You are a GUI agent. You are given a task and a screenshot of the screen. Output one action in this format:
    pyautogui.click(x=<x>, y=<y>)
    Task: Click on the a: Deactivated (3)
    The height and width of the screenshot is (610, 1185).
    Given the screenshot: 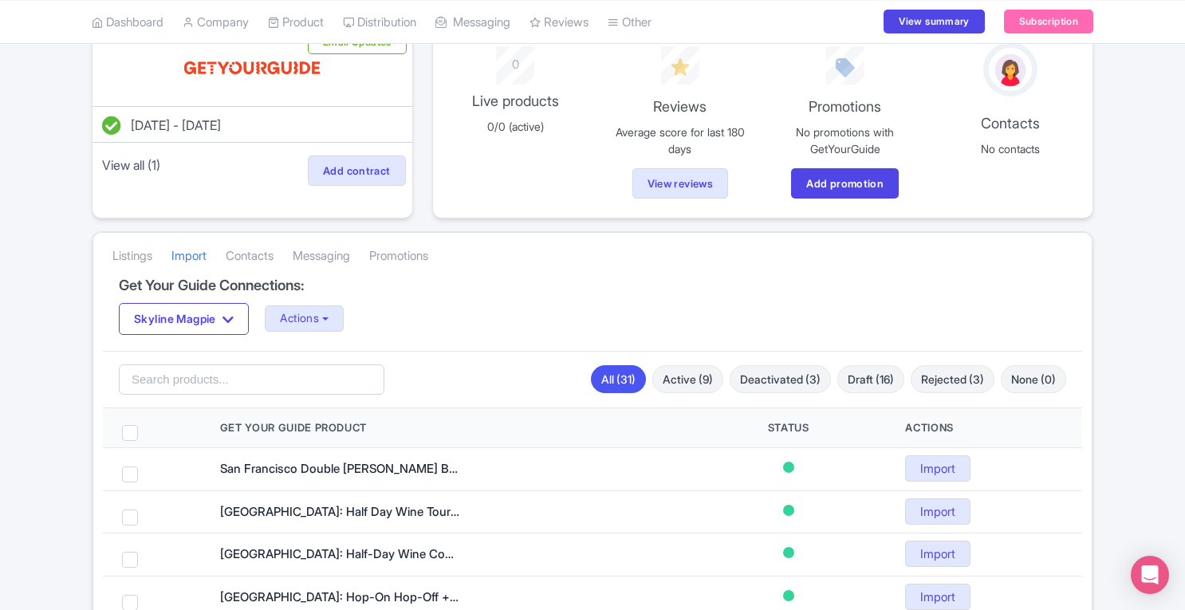 What is the action you would take?
    pyautogui.click(x=780, y=379)
    